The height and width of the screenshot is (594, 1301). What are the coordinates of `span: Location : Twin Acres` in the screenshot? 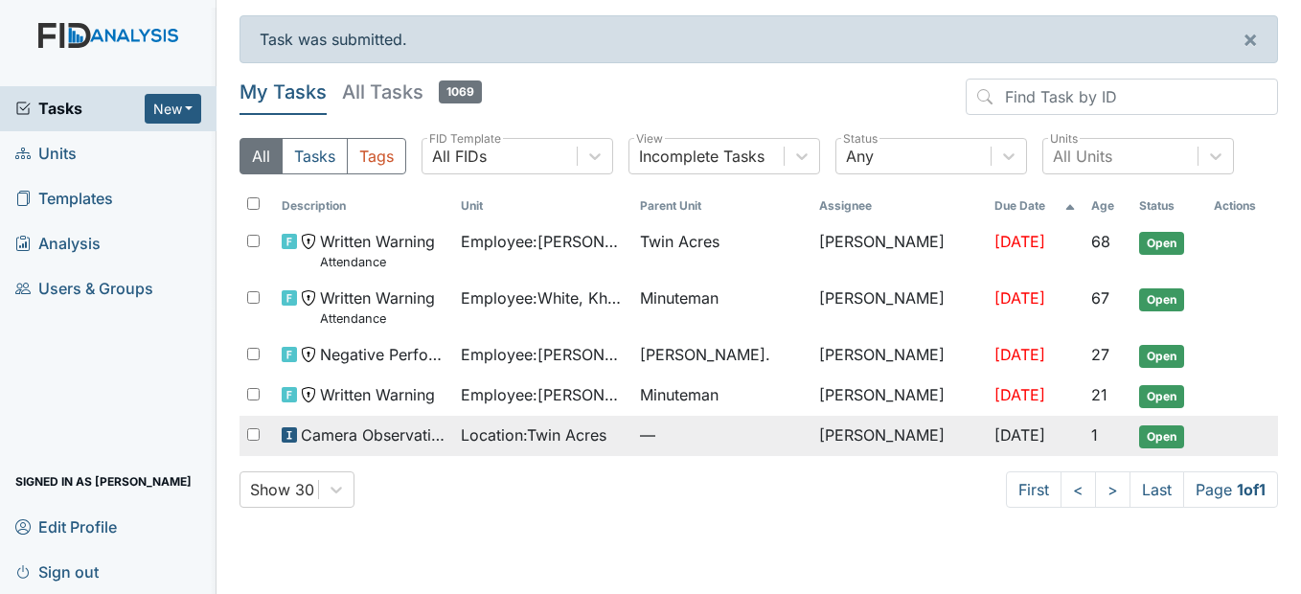 It's located at (534, 435).